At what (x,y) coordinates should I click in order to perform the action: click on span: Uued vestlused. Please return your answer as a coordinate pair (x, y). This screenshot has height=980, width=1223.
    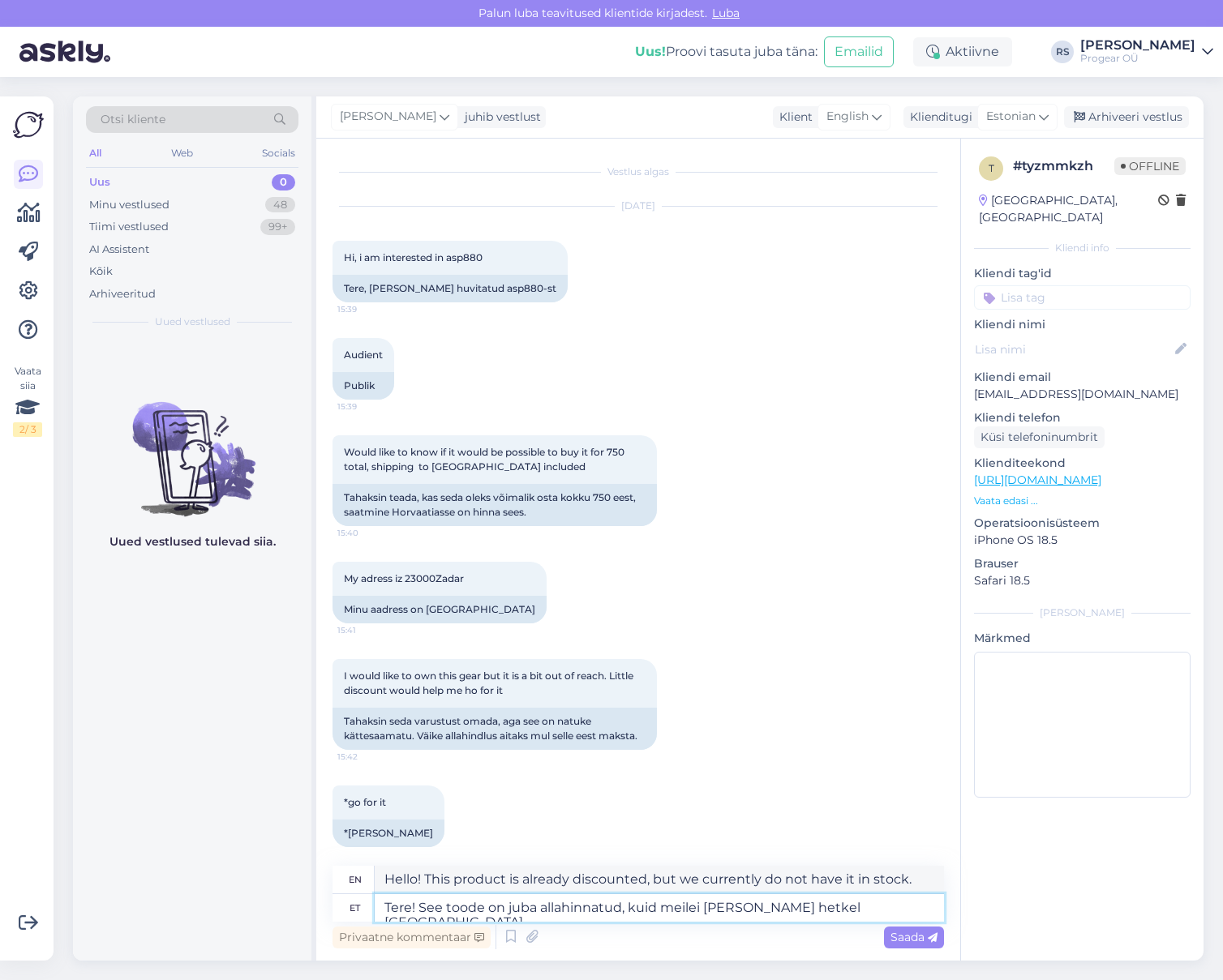
    Looking at the image, I should click on (192, 322).